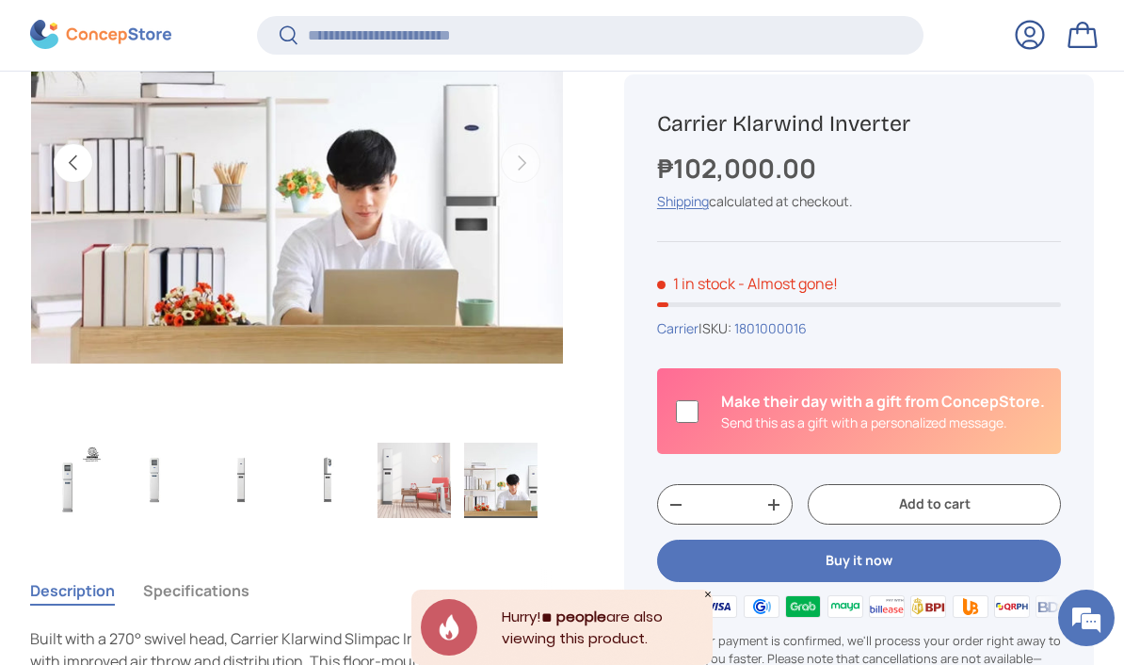  Describe the element at coordinates (719, 606) in the screenshot. I see `img: visa` at that location.